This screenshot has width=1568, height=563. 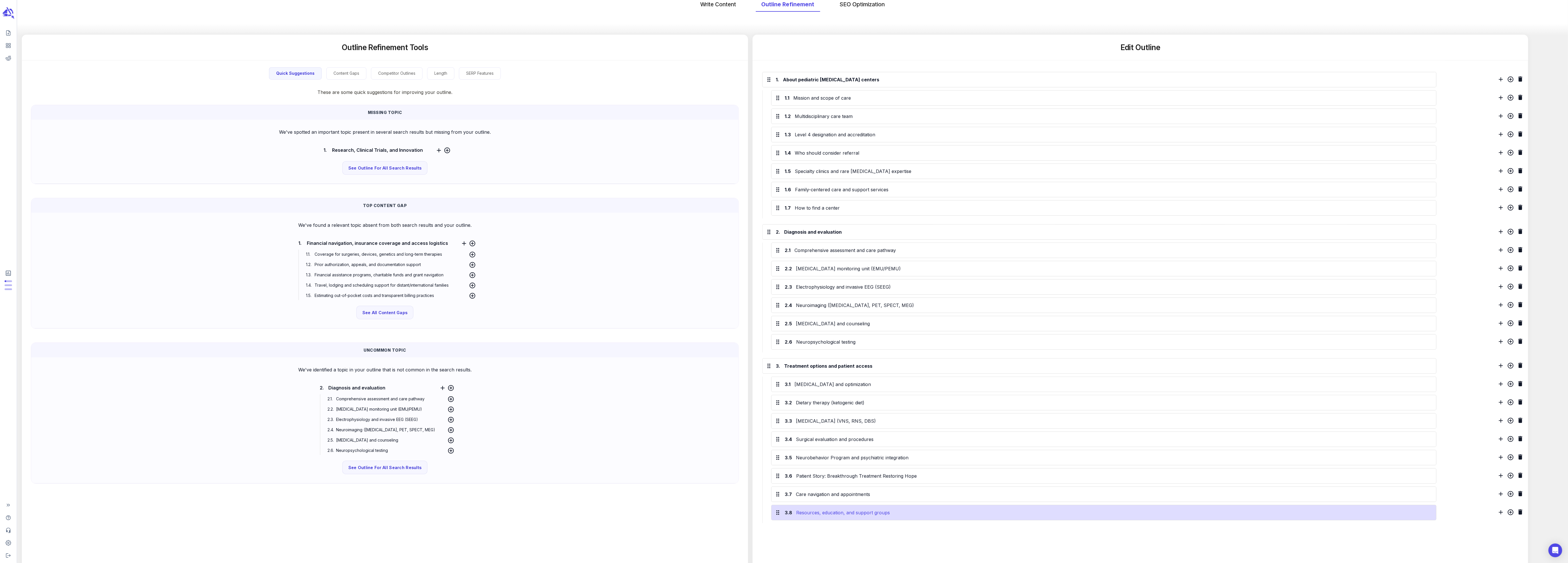 I want to click on span: Comprehensive assessment and care pathway, so click(x=380, y=399).